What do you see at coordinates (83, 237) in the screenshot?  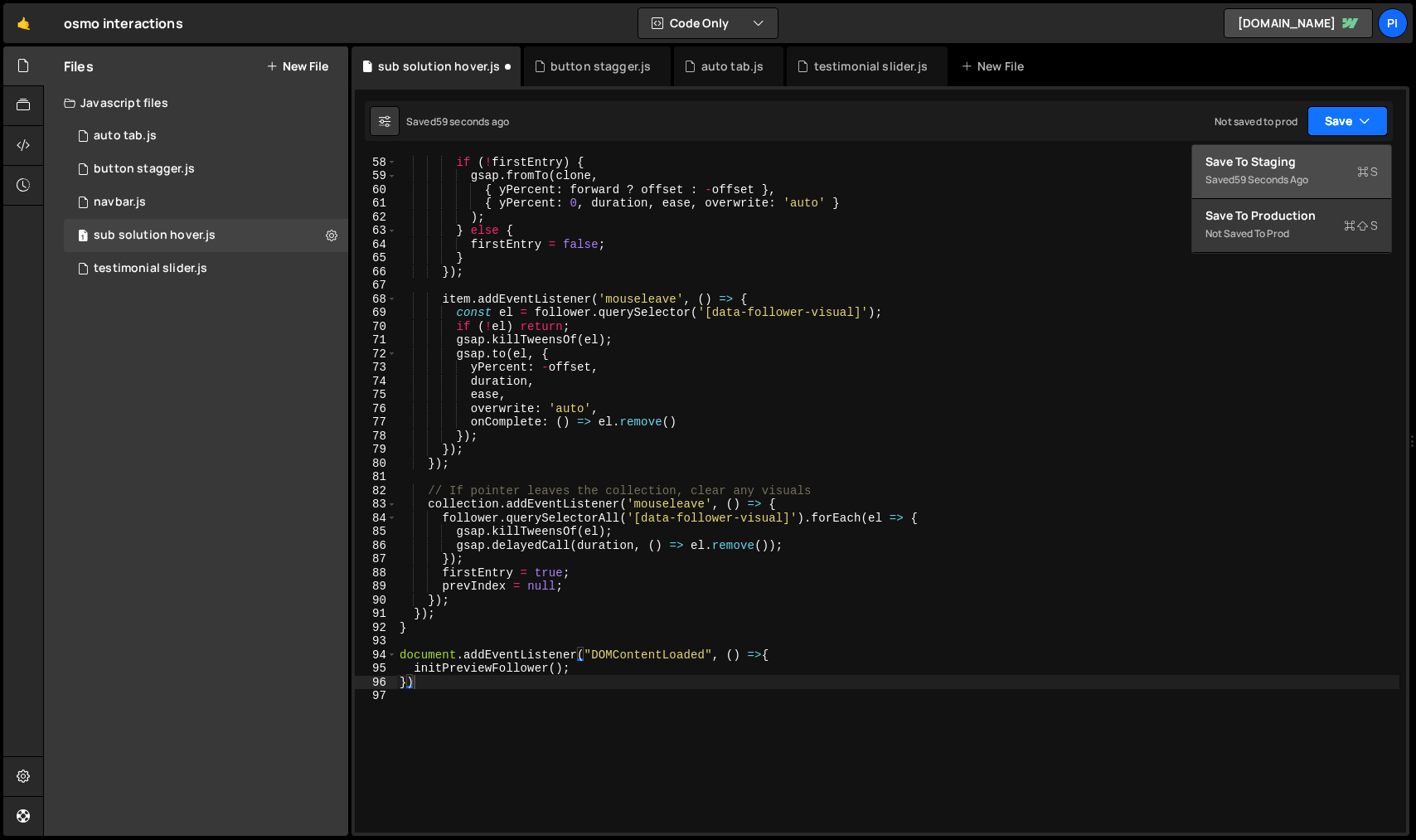 I see `span: 1` at bounding box center [83, 237].